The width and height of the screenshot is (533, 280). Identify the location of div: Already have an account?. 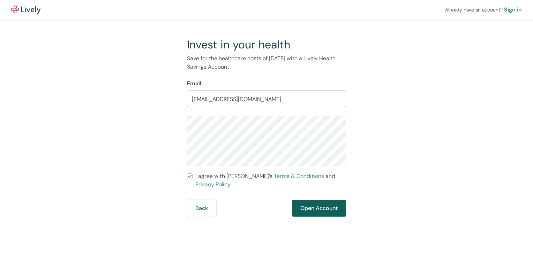
(483, 10).